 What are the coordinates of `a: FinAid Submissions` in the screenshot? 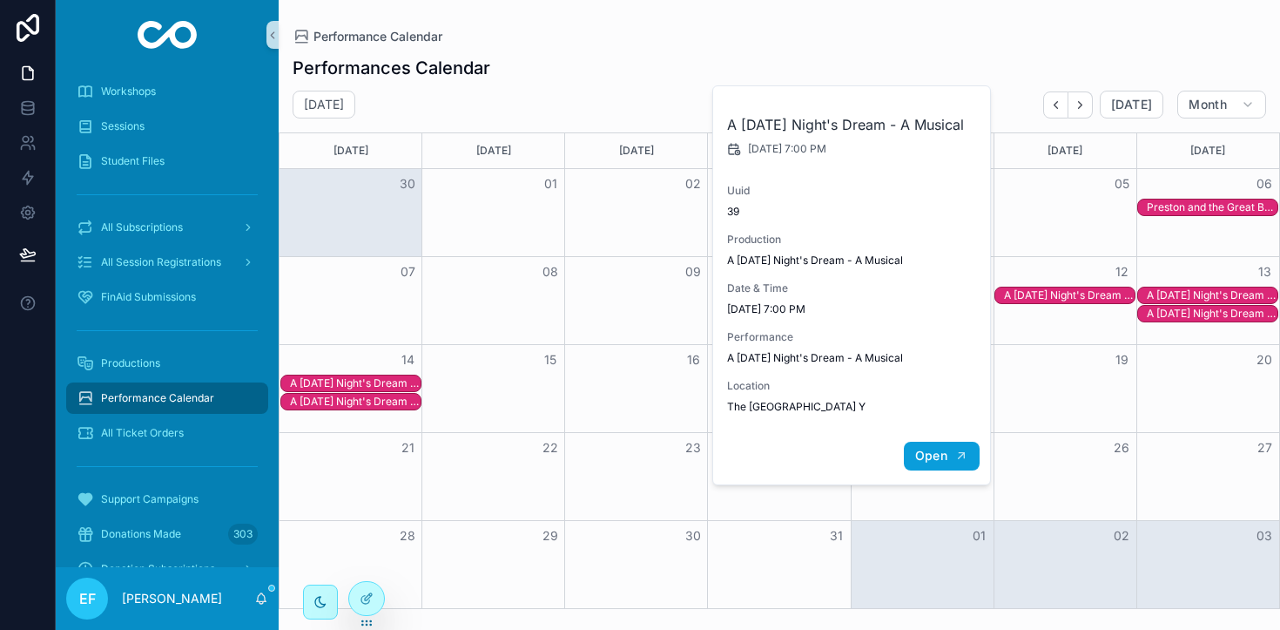 It's located at (167, 297).